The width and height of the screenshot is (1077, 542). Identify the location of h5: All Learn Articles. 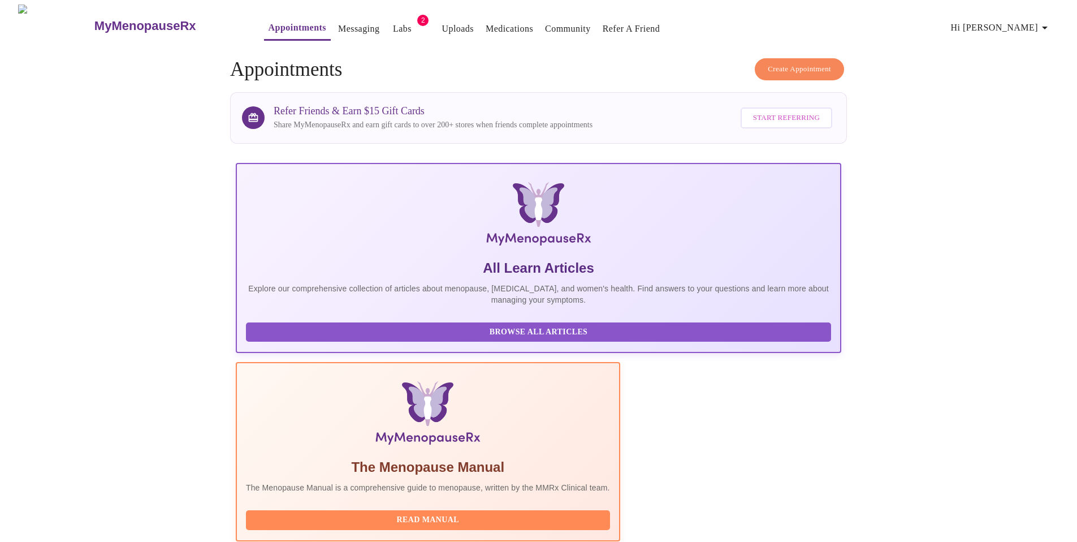
(538, 268).